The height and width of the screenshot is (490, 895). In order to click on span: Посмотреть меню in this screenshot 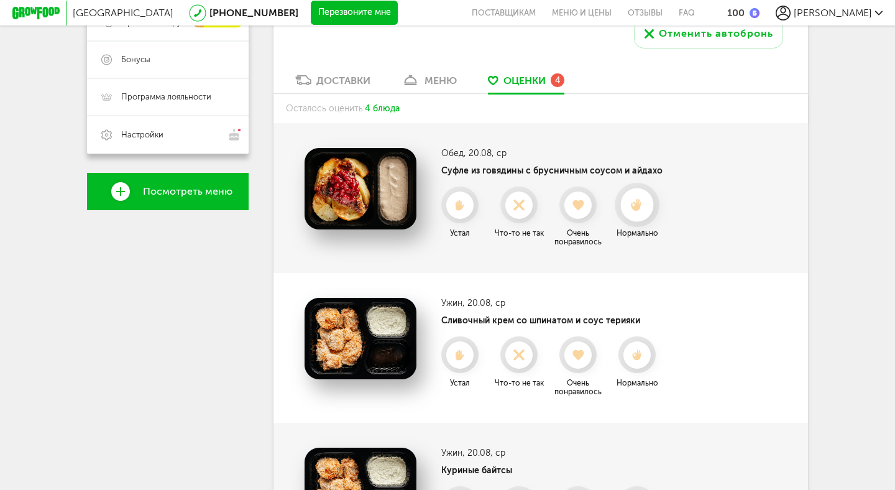, I will do `click(188, 191)`.